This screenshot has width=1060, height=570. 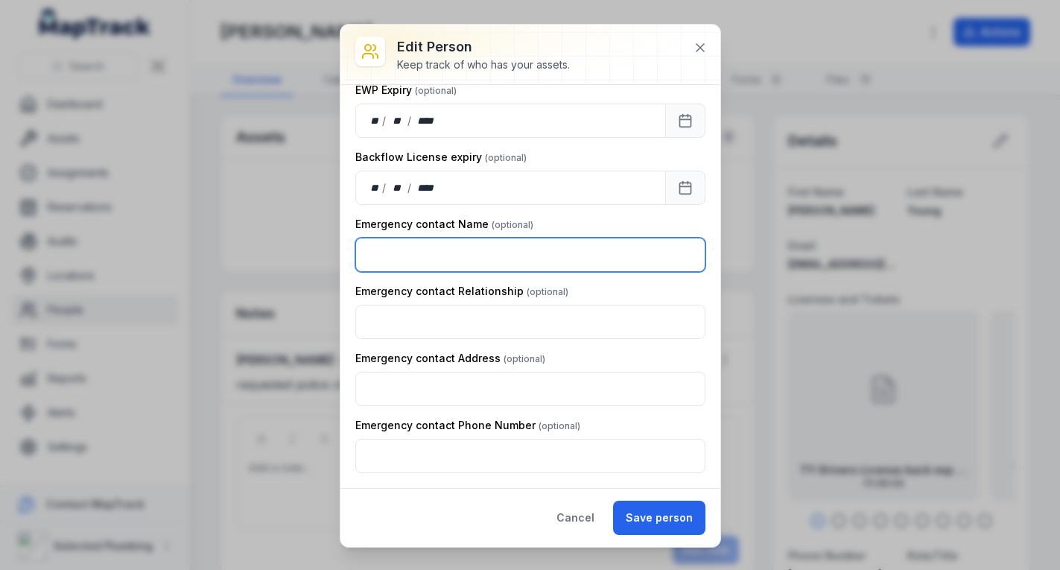 I want to click on h3: Edit person, so click(x=484, y=47).